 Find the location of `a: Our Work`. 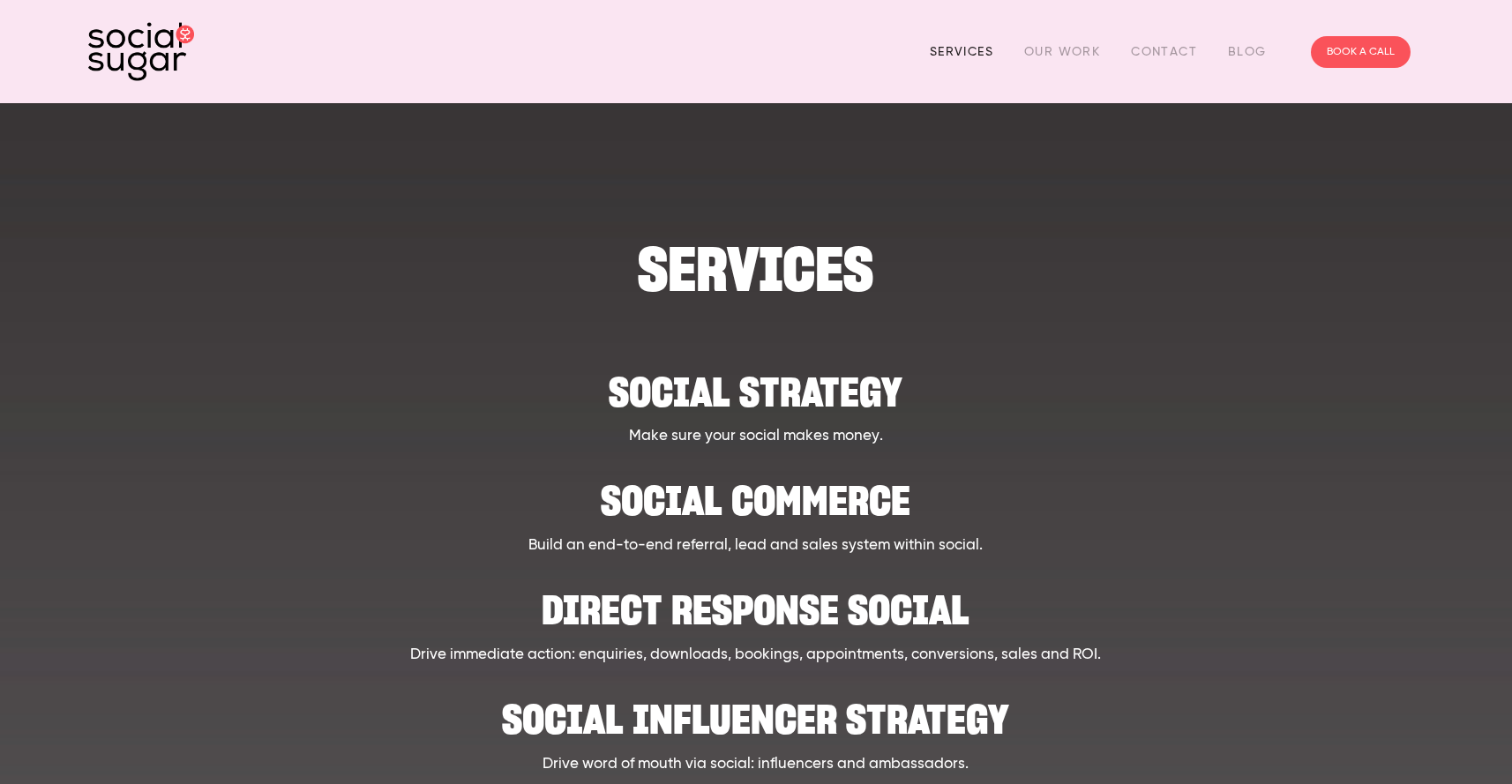

a: Our Work is located at coordinates (1062, 51).